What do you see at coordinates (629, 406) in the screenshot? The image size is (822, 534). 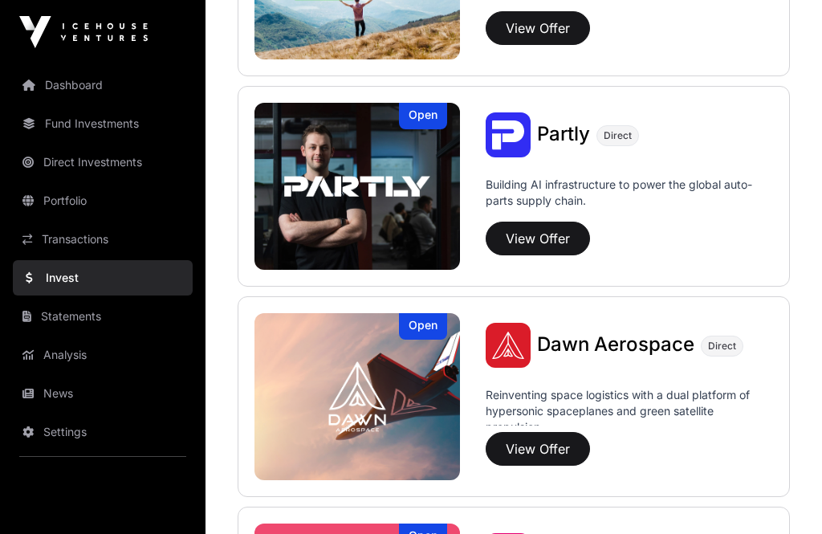 I see `p: Reinventing space logistics with a dual platform of hypersonic spaceplanes and green satellite pr...` at bounding box center [629, 406].